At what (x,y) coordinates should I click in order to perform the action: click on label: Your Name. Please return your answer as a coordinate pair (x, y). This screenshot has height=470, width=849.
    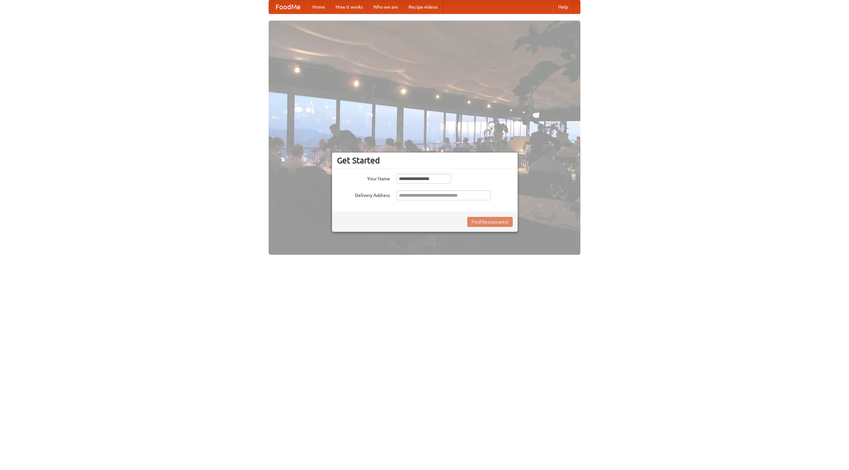
    Looking at the image, I should click on (364, 178).